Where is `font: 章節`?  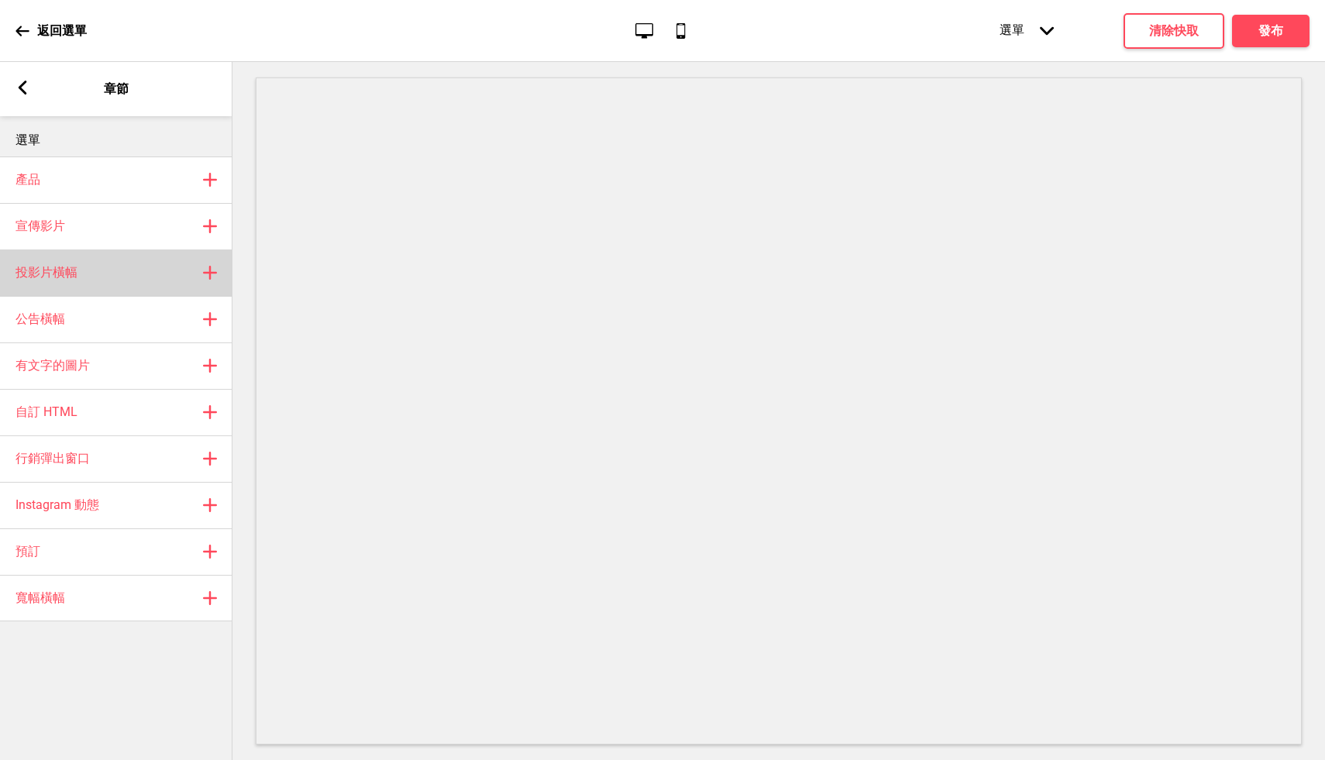
font: 章節 is located at coordinates (116, 88).